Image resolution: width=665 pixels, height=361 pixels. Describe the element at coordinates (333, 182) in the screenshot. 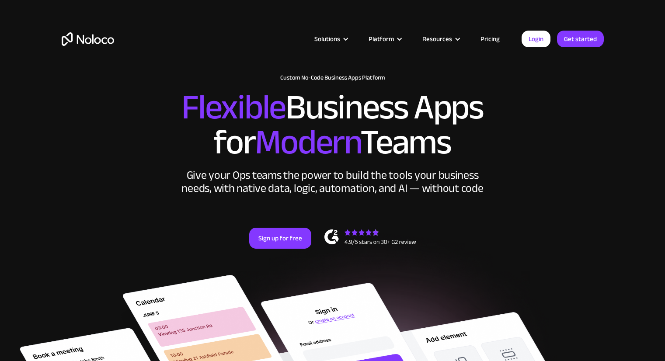

I see `div: Give your Ops teams the power to build the tools your business needs, with native data, logic, au...` at that location.